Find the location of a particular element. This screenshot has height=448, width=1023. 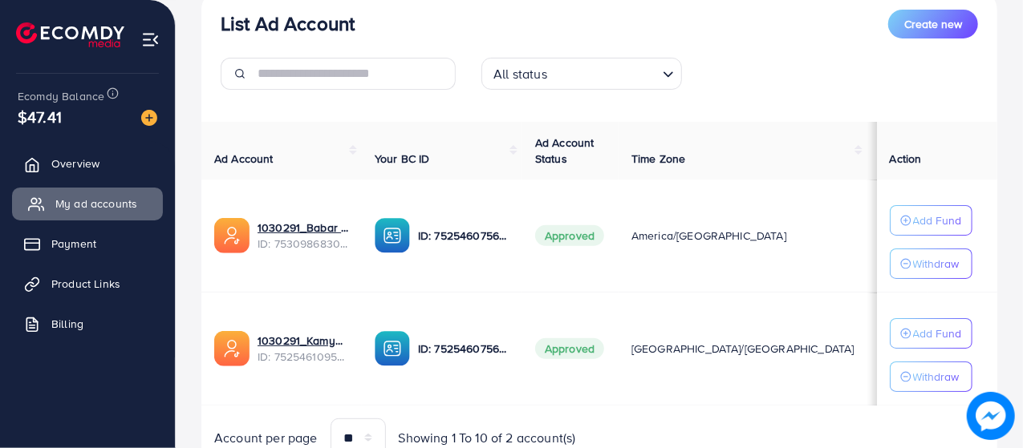

a: 1030291_Babar Imports_1753444527335 is located at coordinates (303, 228).